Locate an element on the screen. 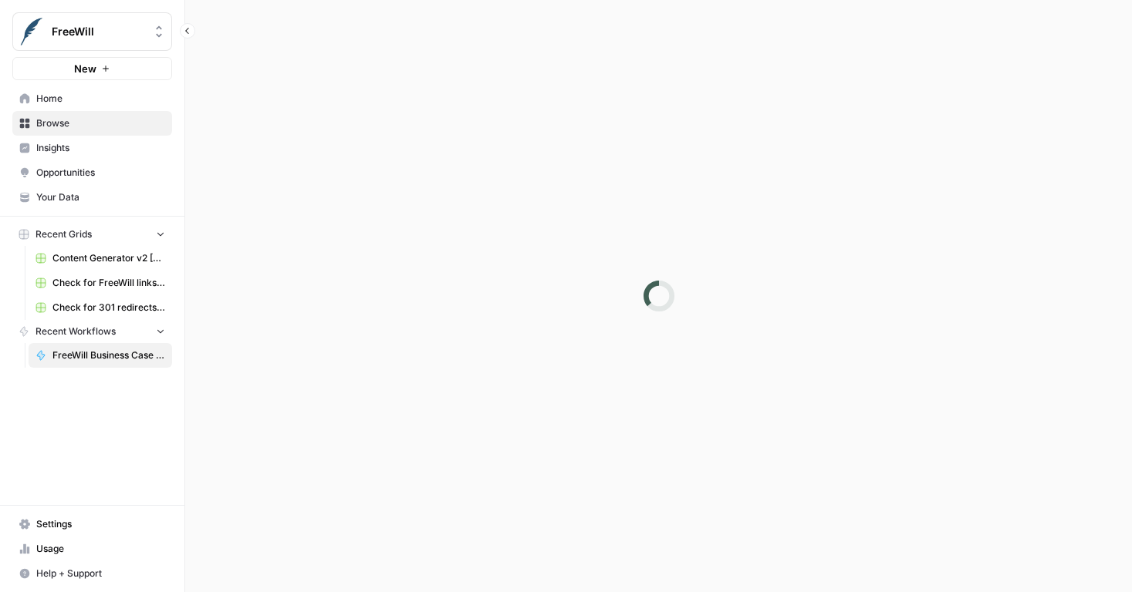 The height and width of the screenshot is (592, 1132). a: FreeWill Business Case Generator v2 is located at coordinates (100, 356).